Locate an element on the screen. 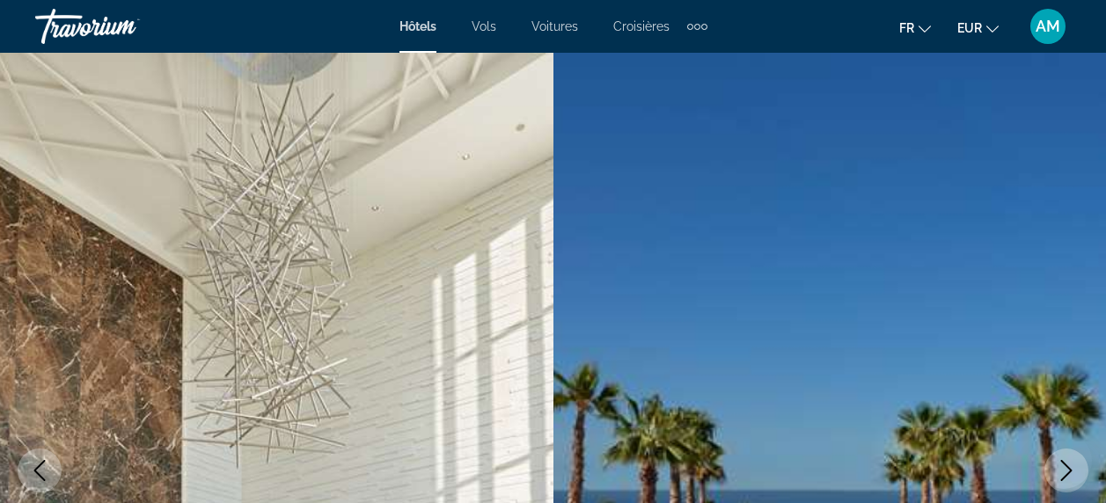 This screenshot has height=503, width=1106. a: Vols is located at coordinates (484, 26).